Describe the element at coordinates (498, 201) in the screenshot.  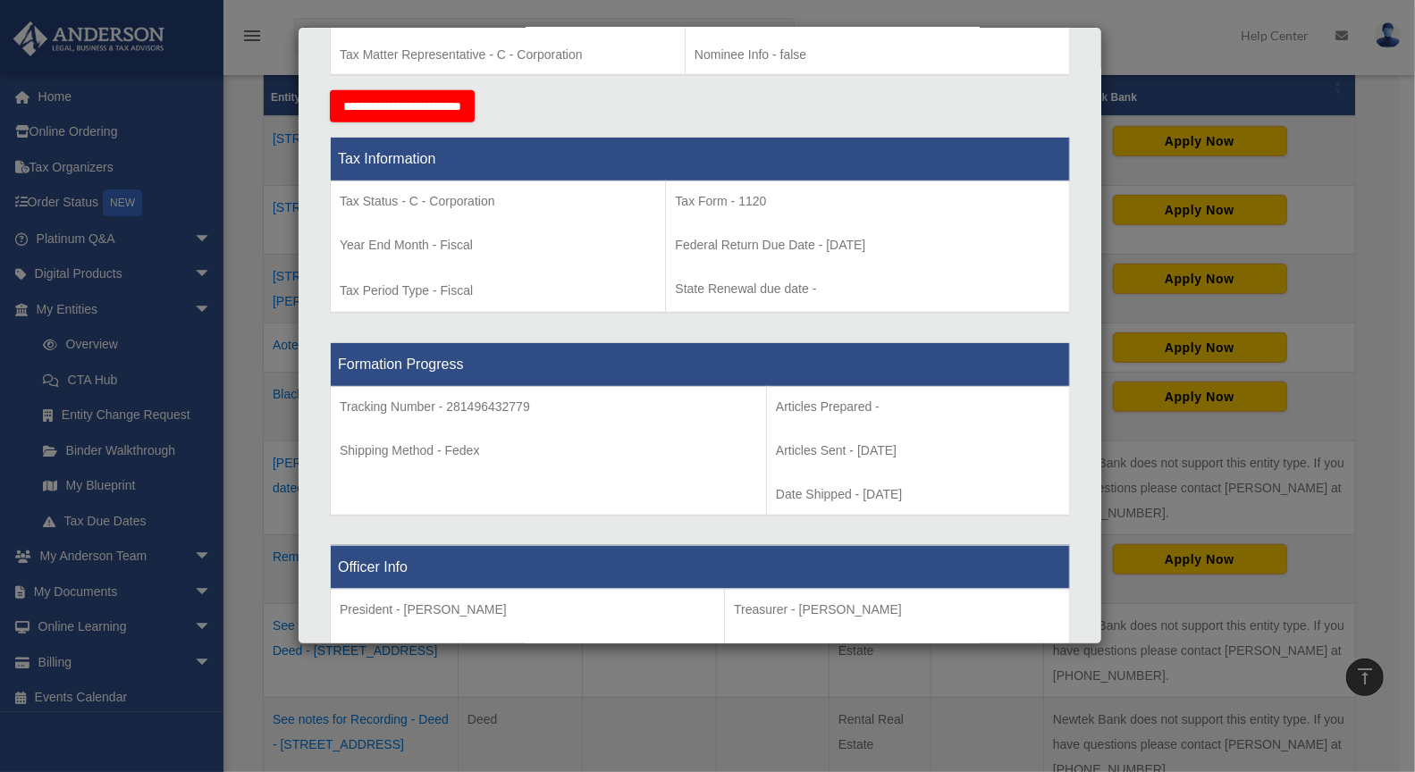
I see `p: Tax Status - C - Corporation` at that location.